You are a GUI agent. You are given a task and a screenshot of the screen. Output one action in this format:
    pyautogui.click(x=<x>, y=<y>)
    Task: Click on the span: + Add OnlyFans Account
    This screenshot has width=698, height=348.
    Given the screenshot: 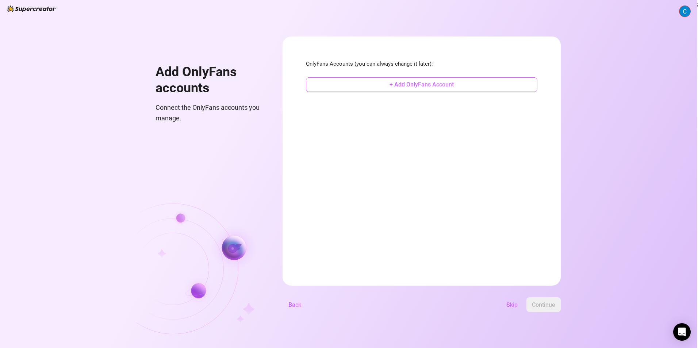 What is the action you would take?
    pyautogui.click(x=422, y=84)
    